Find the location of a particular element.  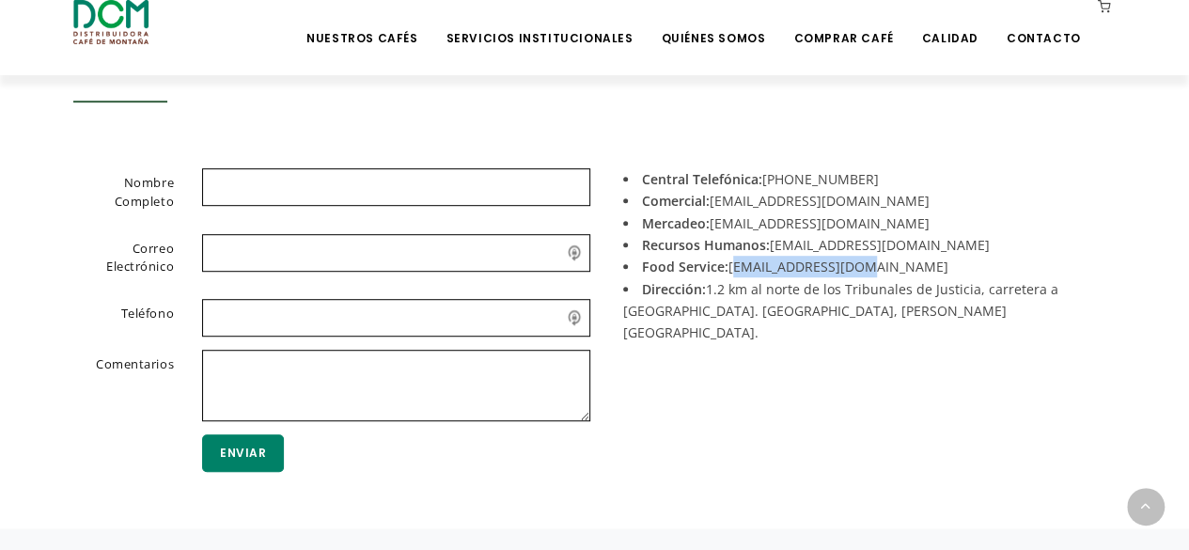

button: Enviar is located at coordinates (243, 453).